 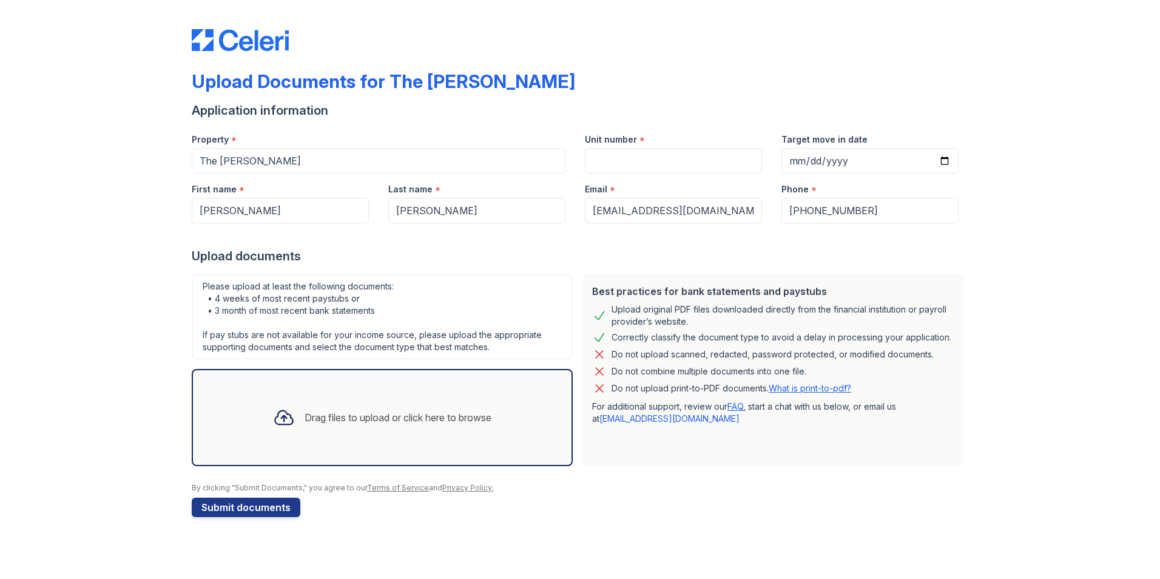 What do you see at coordinates (240, 40) in the screenshot?
I see `img: CE_Logo_Blue-a8612792a0a2168367f1c8372b55b34899dd931a85d93a1a3d3e32e68fde9ad4.png` at bounding box center [240, 40].